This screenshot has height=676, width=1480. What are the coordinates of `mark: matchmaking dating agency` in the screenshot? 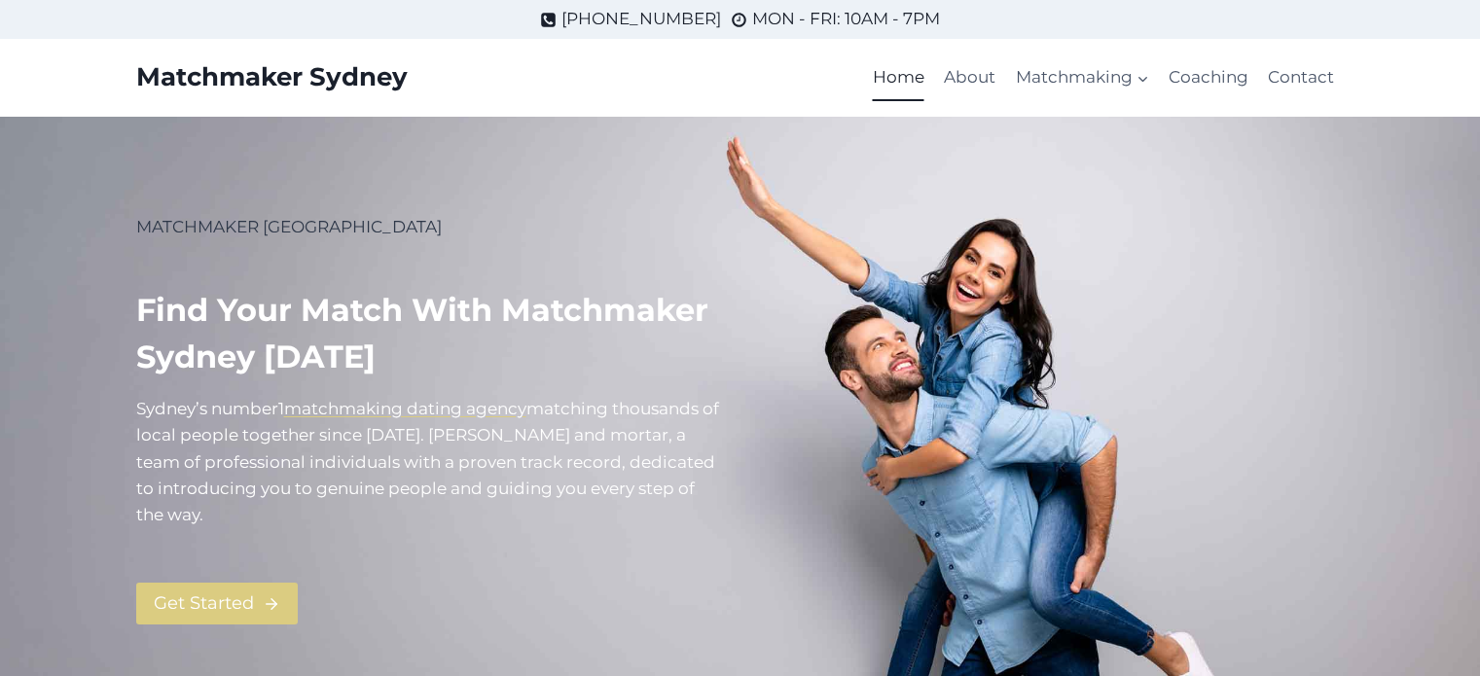 It's located at (405, 409).